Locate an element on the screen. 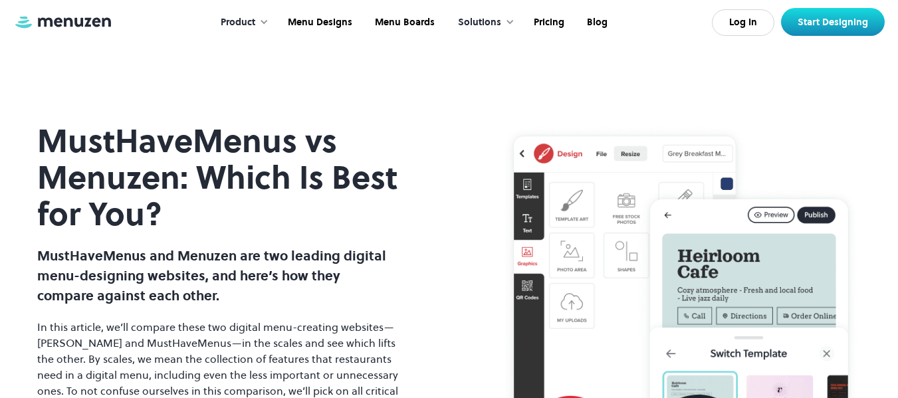 Image resolution: width=898 pixels, height=398 pixels. a: Menu Designs is located at coordinates (318, 23).